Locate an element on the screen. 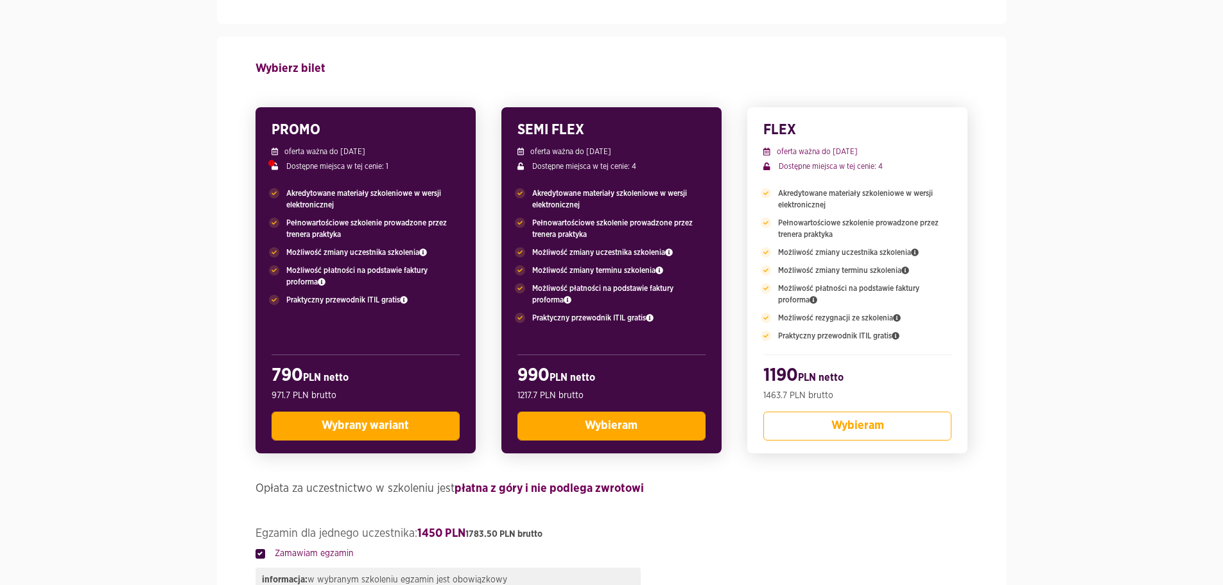 This screenshot has height=585, width=1223. h2: 990 is located at coordinates (611, 377).